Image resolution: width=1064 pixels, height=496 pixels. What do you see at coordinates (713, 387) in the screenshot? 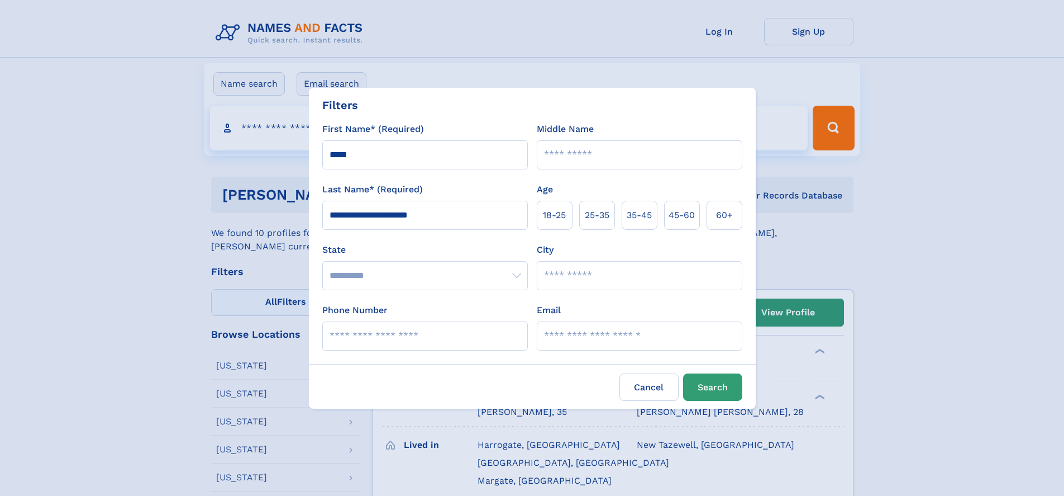
I see `button: Search` at bounding box center [713, 387].